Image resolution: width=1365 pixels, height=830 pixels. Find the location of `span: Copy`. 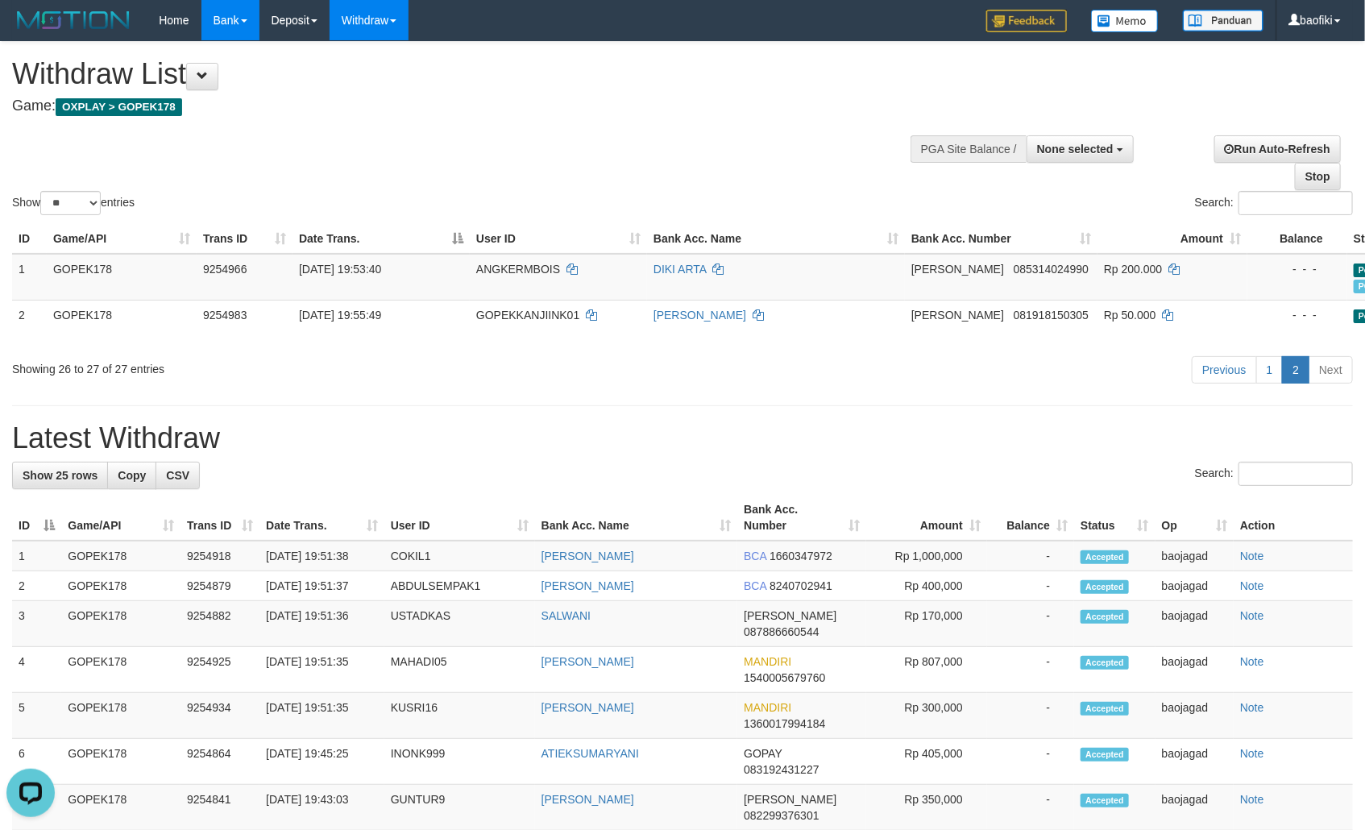

span: Copy is located at coordinates (131, 476).